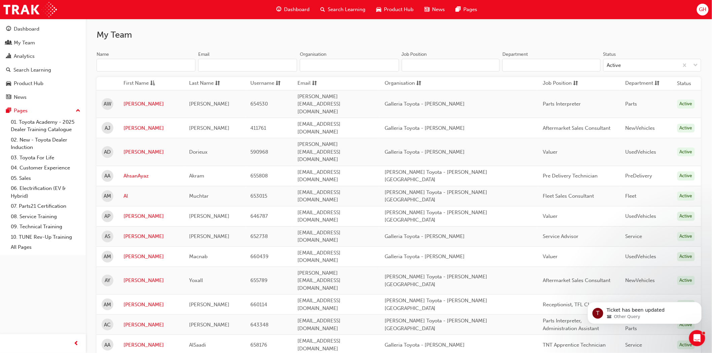 This screenshot has height=353, width=712. Describe the element at coordinates (197, 345) in the screenshot. I see `span: AlSaadi` at that location.